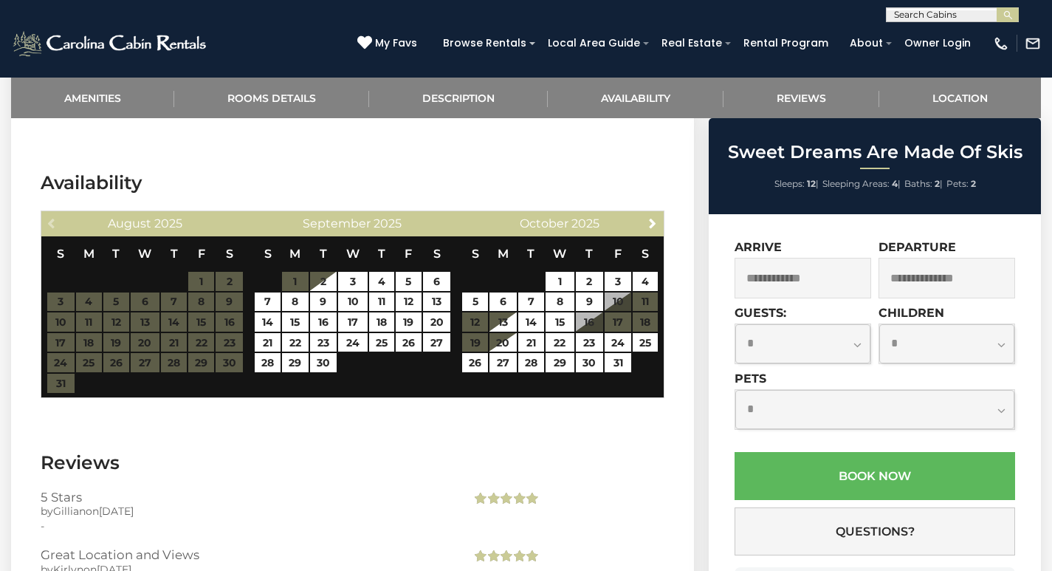  I want to click on a: 12, so click(408, 302).